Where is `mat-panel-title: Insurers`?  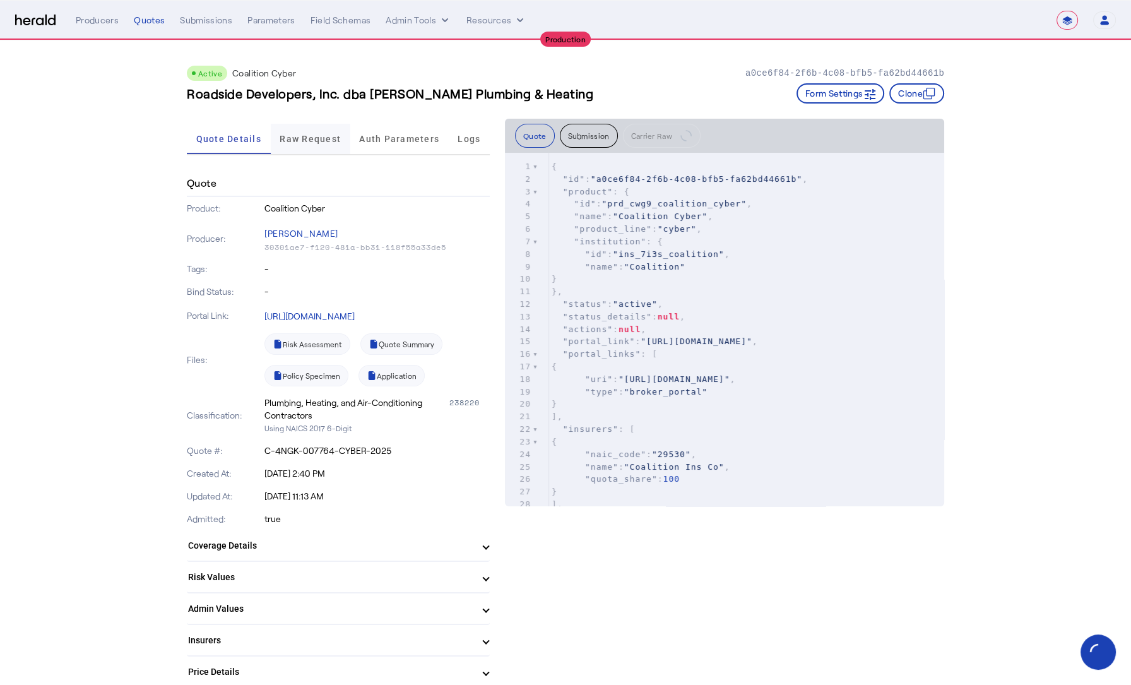 mat-panel-title: Insurers is located at coordinates (331, 640).